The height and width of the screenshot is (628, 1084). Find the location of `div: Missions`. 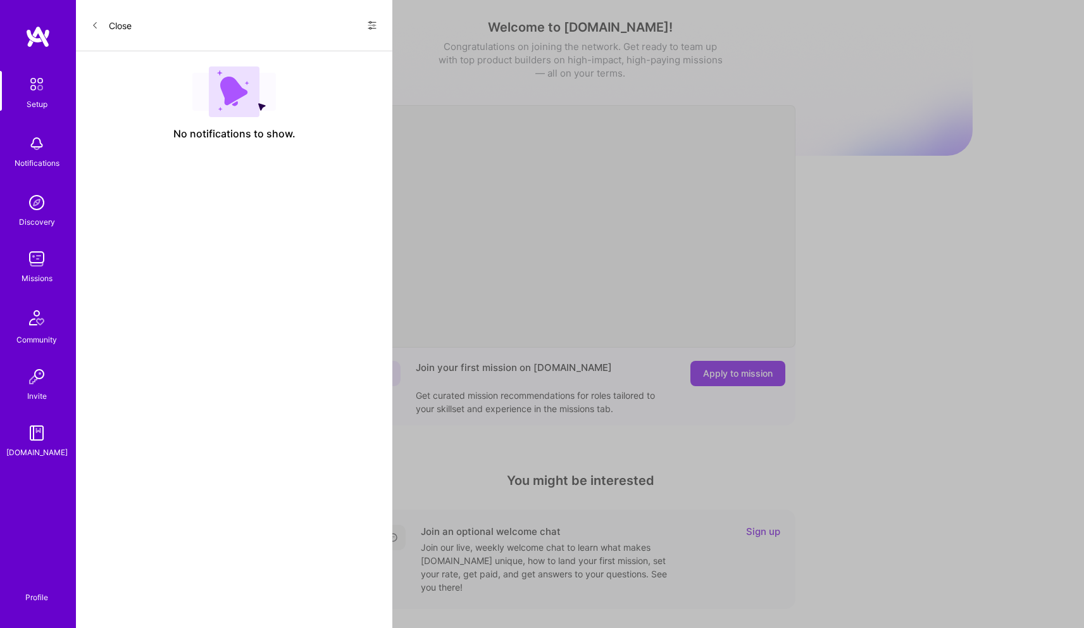

div: Missions is located at coordinates (37, 278).